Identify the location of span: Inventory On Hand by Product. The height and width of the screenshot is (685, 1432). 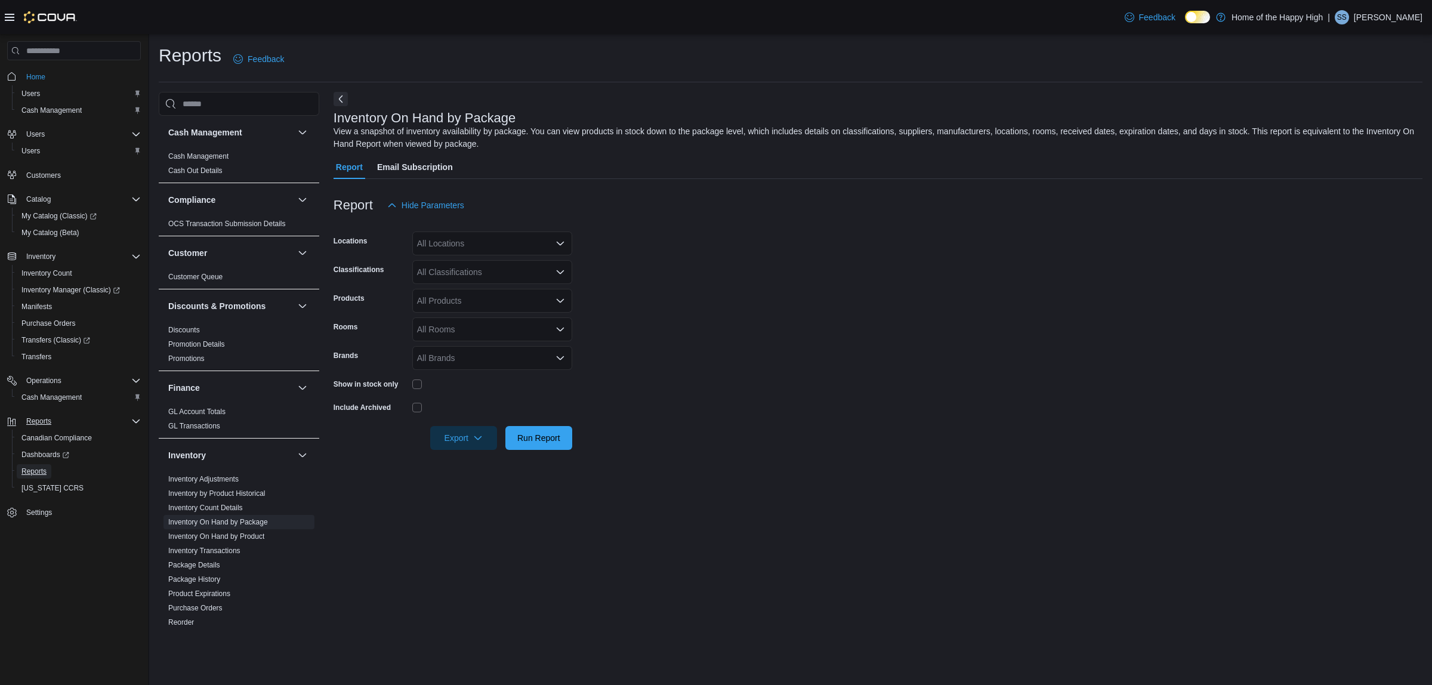
(216, 536).